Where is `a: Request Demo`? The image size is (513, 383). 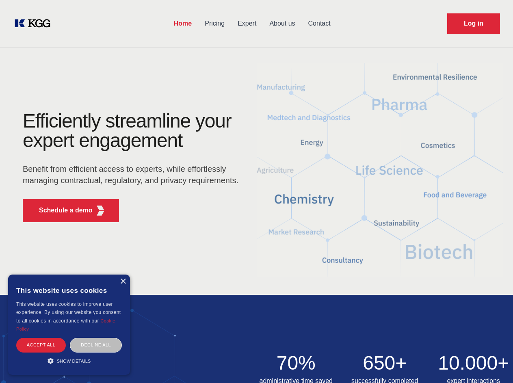 a: Request Demo is located at coordinates (474, 24).